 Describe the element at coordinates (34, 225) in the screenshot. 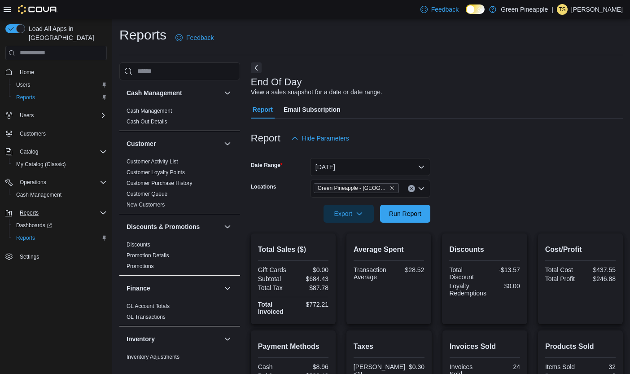

I see `a: Dashboards` at that location.